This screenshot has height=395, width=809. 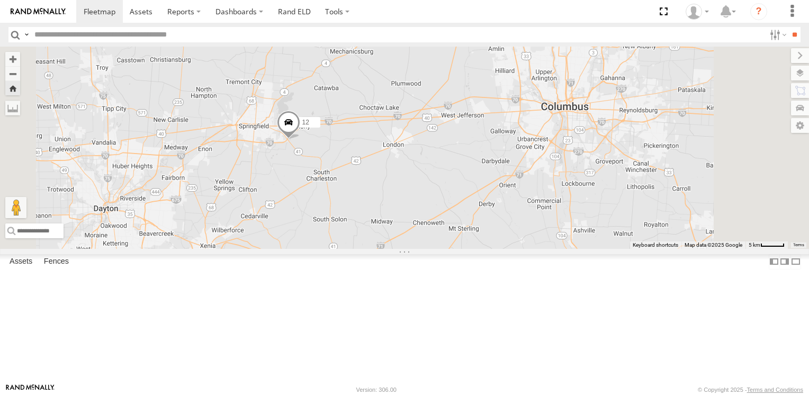 I want to click on a: Terms and Conditions, so click(x=775, y=390).